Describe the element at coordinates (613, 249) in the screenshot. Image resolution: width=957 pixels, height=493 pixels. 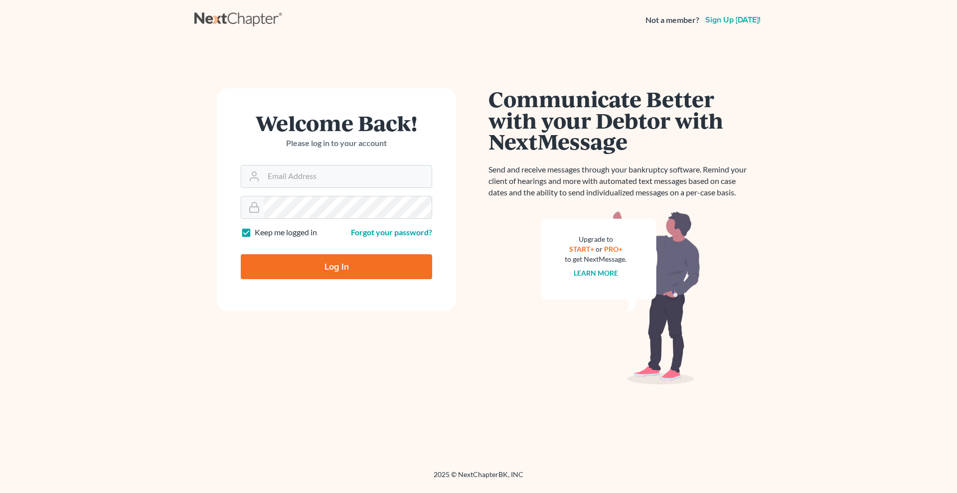
I see `a: PRO+` at that location.